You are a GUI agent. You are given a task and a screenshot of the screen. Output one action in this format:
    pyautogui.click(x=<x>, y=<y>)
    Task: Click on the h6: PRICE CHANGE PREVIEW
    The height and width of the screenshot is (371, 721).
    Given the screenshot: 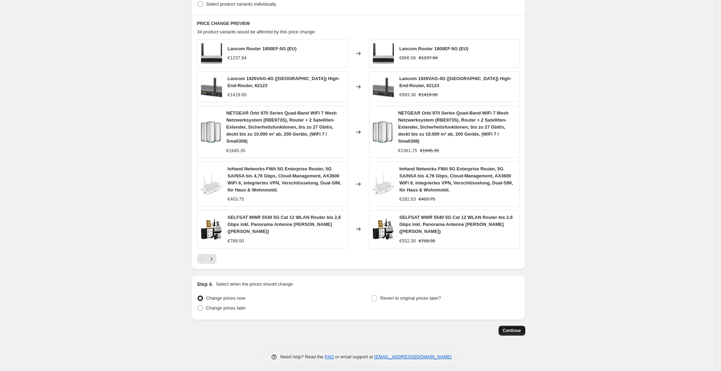 What is the action you would take?
    pyautogui.click(x=358, y=24)
    